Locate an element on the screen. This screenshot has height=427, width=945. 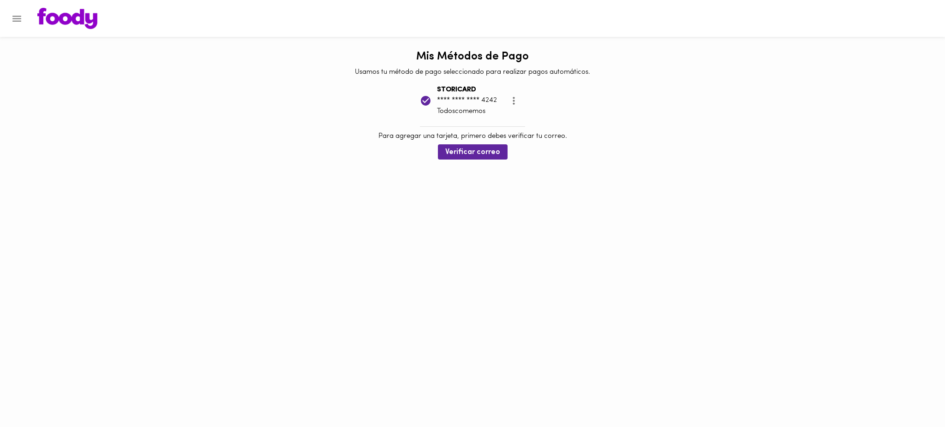
button: more is located at coordinates (513, 101).